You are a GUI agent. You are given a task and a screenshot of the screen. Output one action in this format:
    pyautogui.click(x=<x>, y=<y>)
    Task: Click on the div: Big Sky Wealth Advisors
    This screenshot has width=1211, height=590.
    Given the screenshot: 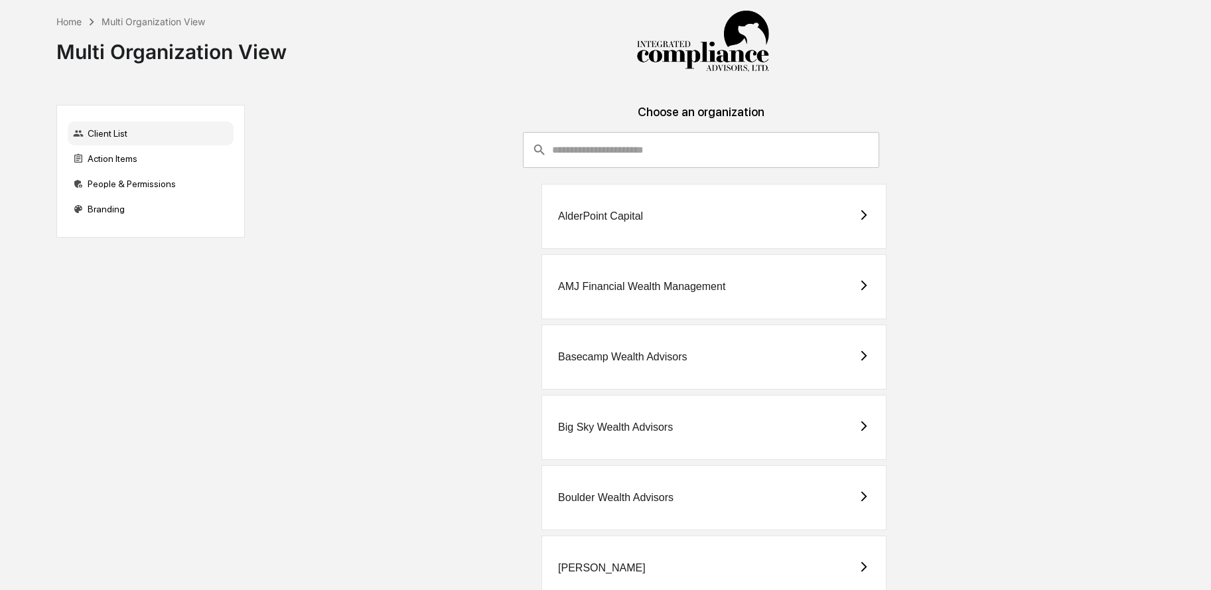 What is the action you would take?
    pyautogui.click(x=615, y=427)
    